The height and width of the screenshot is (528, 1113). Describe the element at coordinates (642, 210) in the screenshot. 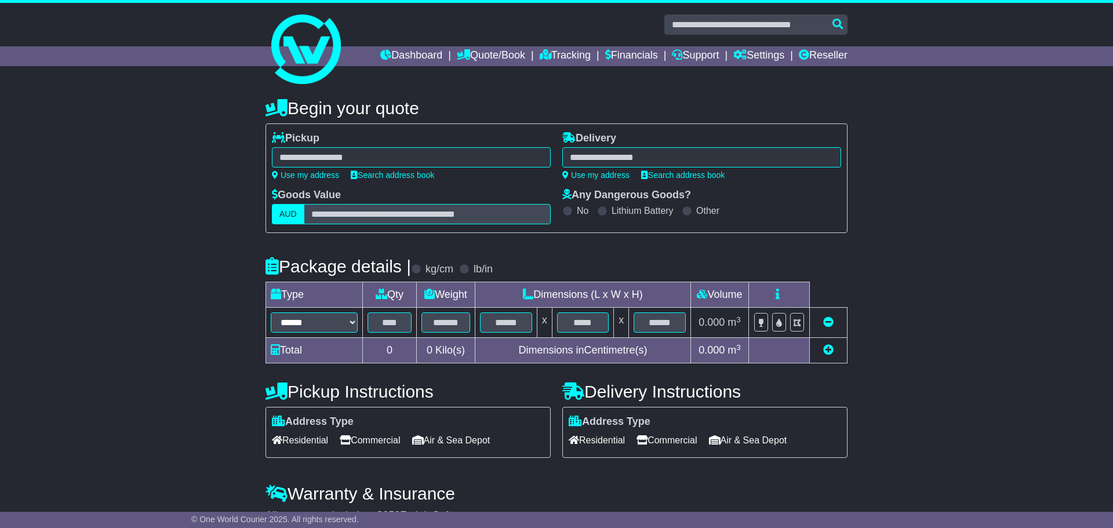

I see `label: Lithium Battery` at that location.